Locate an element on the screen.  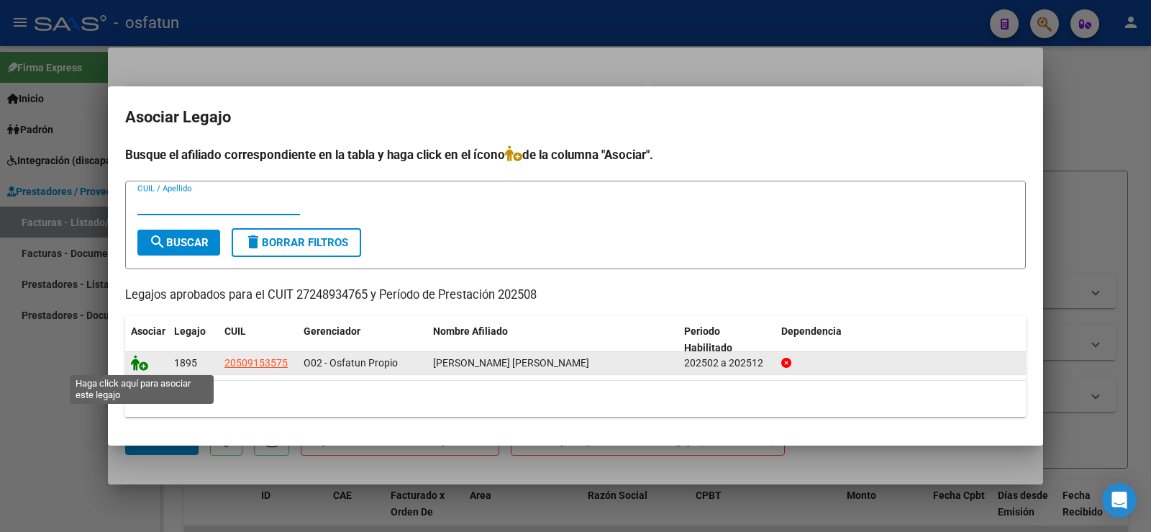
div: 202502 a 202512 is located at coordinates (727, 363).